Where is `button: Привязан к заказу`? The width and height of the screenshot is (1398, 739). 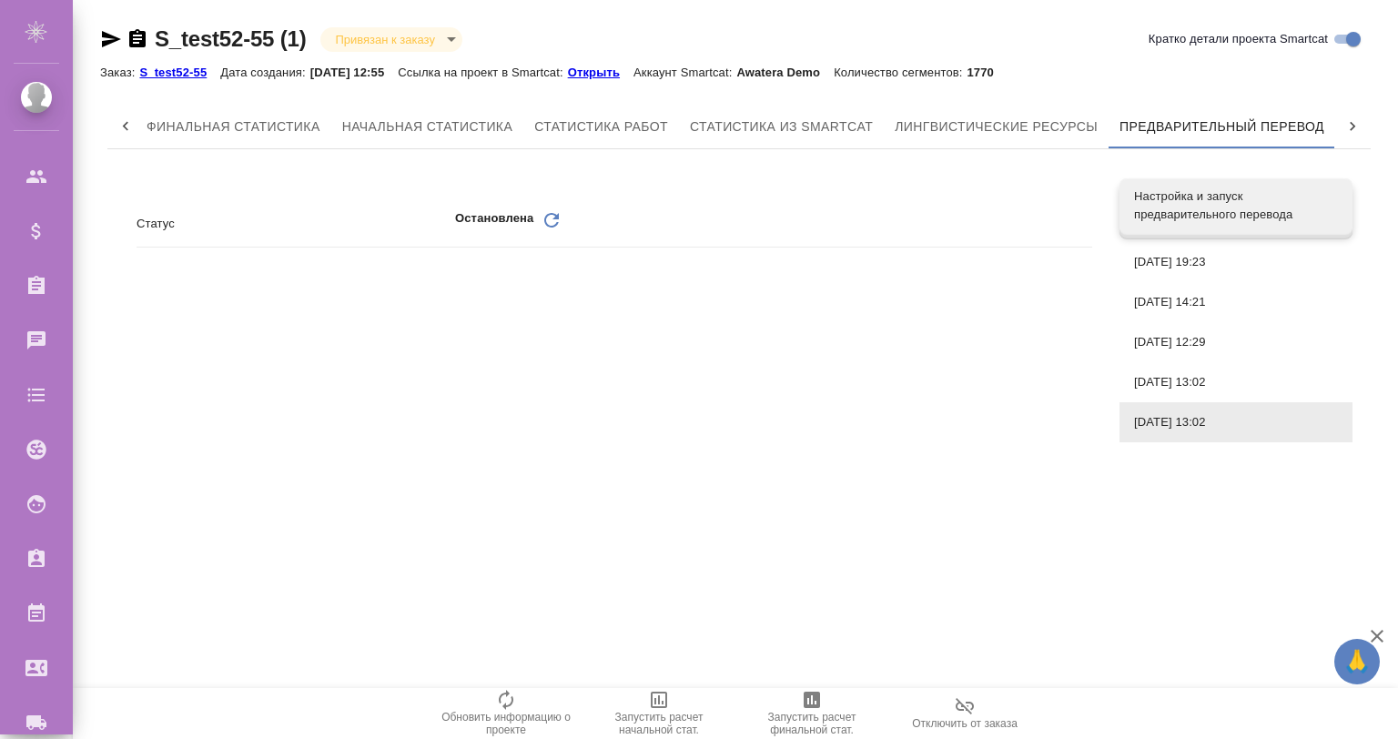 button: Привязан к заказу is located at coordinates (384, 39).